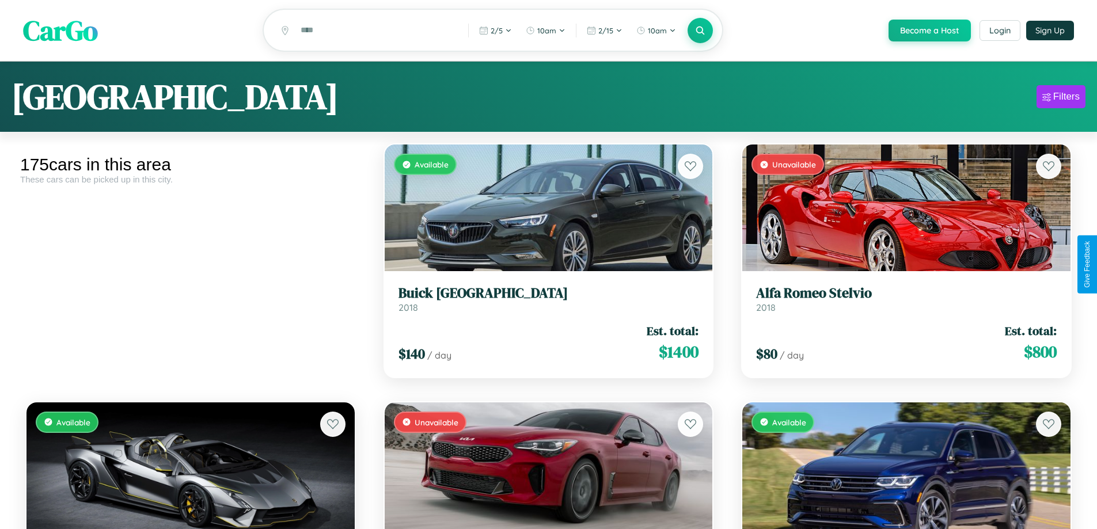 This screenshot has height=529, width=1097. Describe the element at coordinates (1087, 264) in the screenshot. I see `div: Give Feedback` at that location.